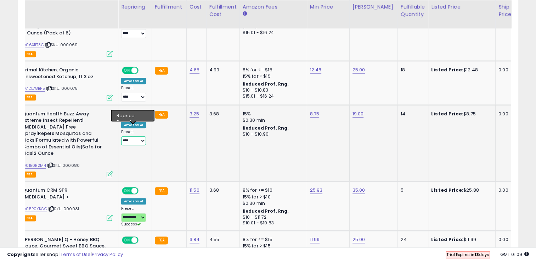 Image resolution: width=536 pixels, height=262 pixels. I want to click on div: 15% for > $15, so click(272, 76).